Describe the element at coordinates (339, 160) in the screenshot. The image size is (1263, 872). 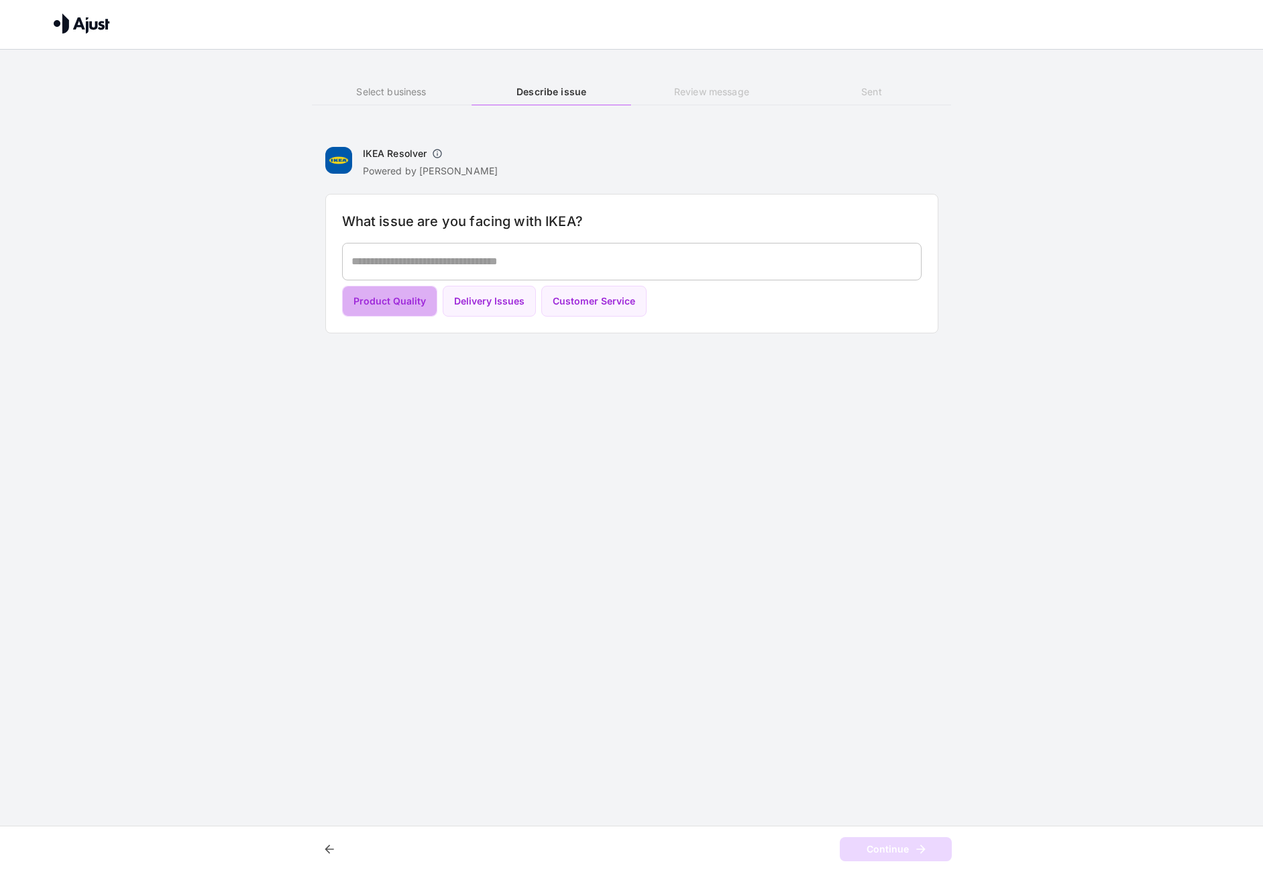
I see `img: IKEA` at that location.